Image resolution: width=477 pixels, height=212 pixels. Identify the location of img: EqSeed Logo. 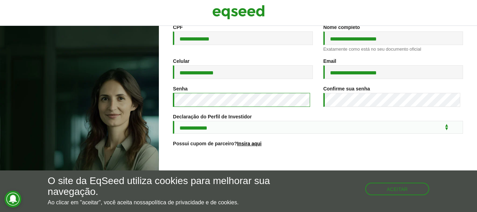
(238, 12).